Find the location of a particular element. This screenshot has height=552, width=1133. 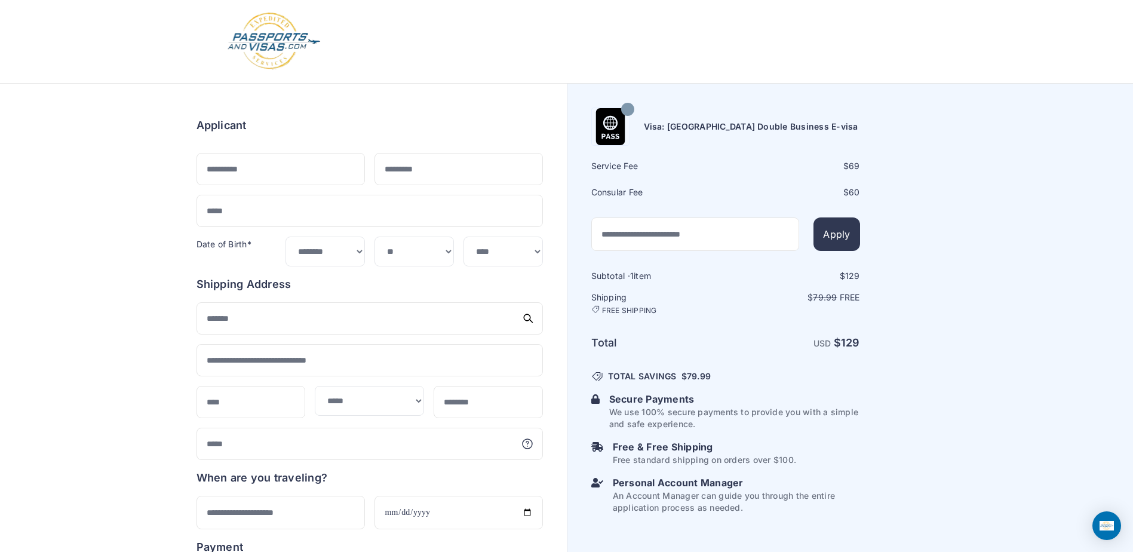

h6: Consular Fee is located at coordinates (657, 192).